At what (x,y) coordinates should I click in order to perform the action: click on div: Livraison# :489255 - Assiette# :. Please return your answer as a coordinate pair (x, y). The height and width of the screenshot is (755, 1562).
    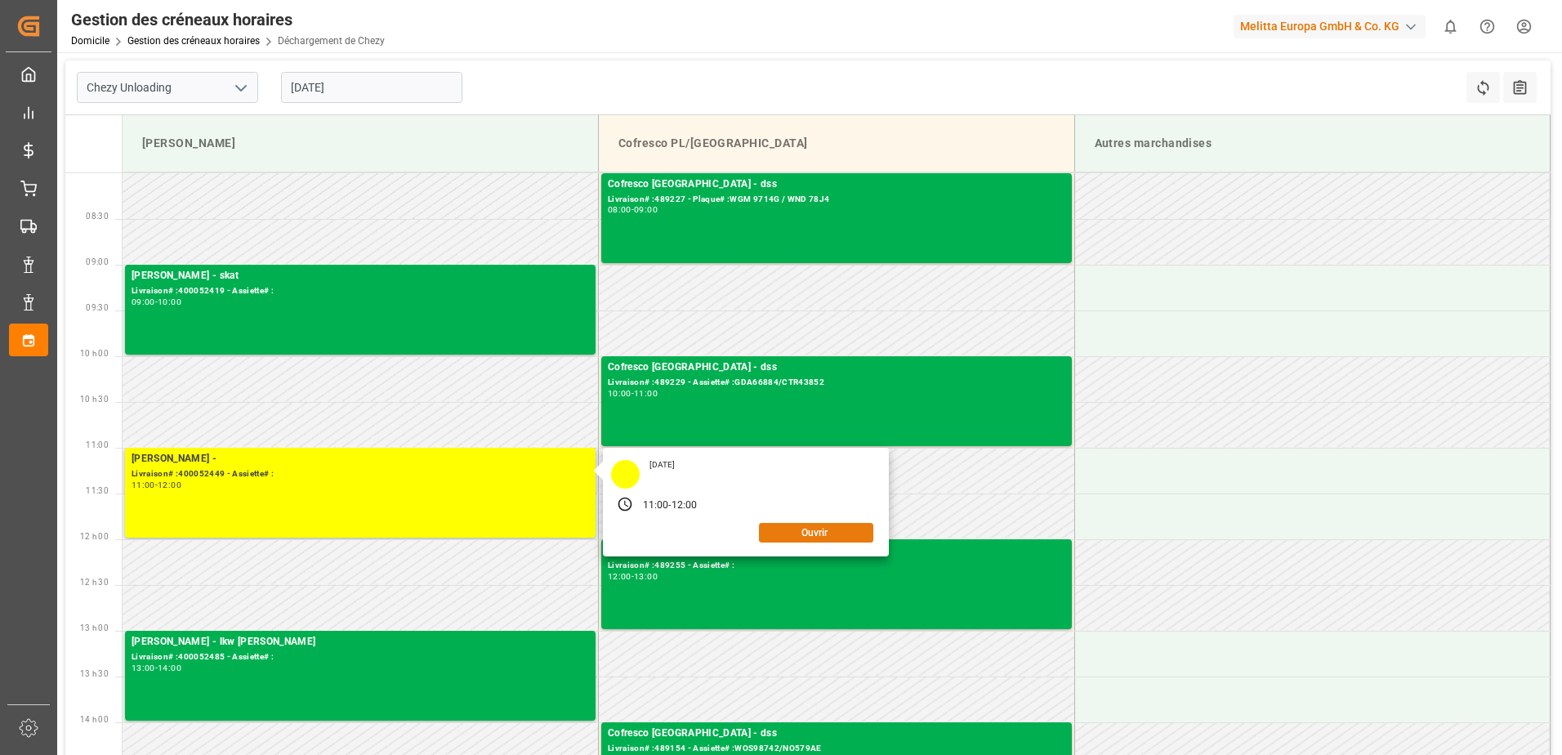
    Looking at the image, I should click on (837, 565).